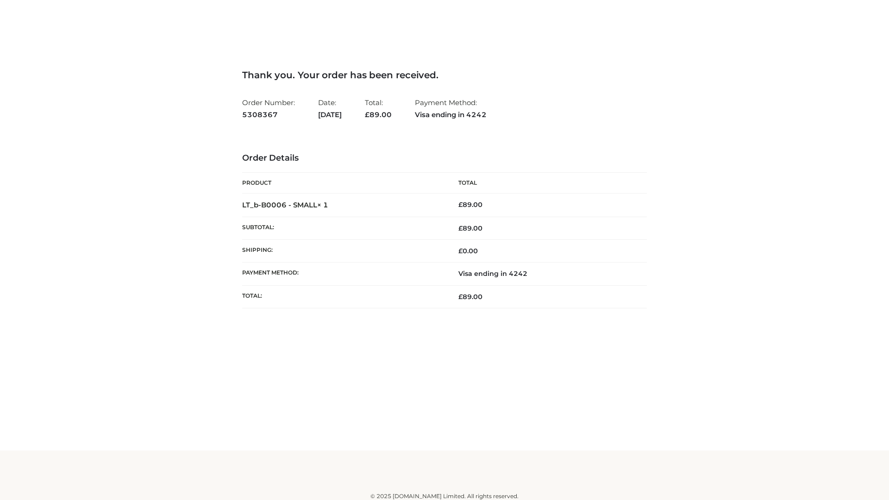 The image size is (889, 500). I want to click on bdi: 89.00, so click(471, 205).